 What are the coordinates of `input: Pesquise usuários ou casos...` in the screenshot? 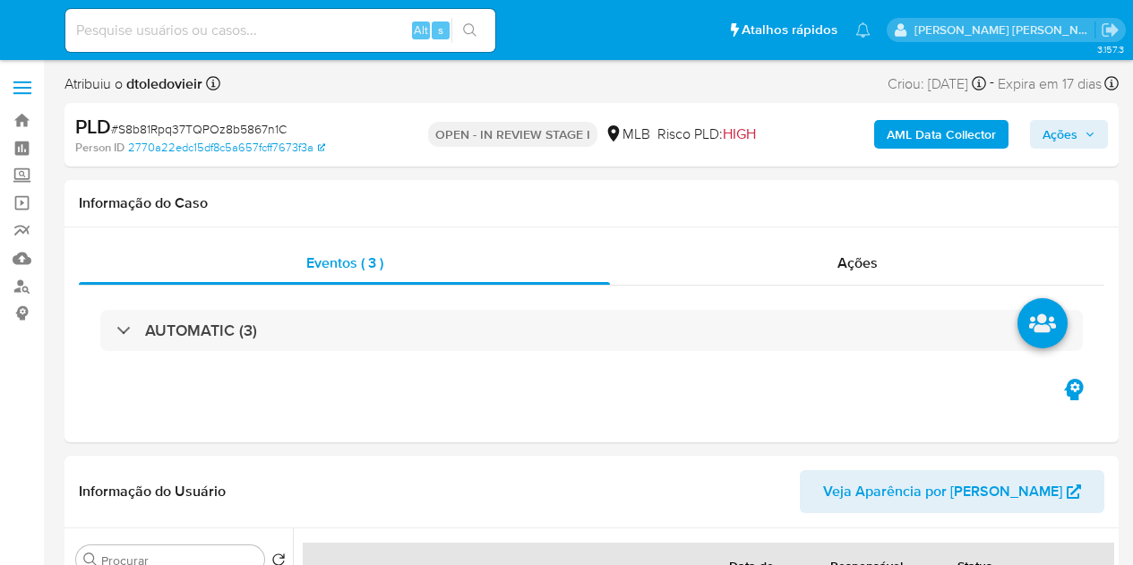 It's located at (280, 30).